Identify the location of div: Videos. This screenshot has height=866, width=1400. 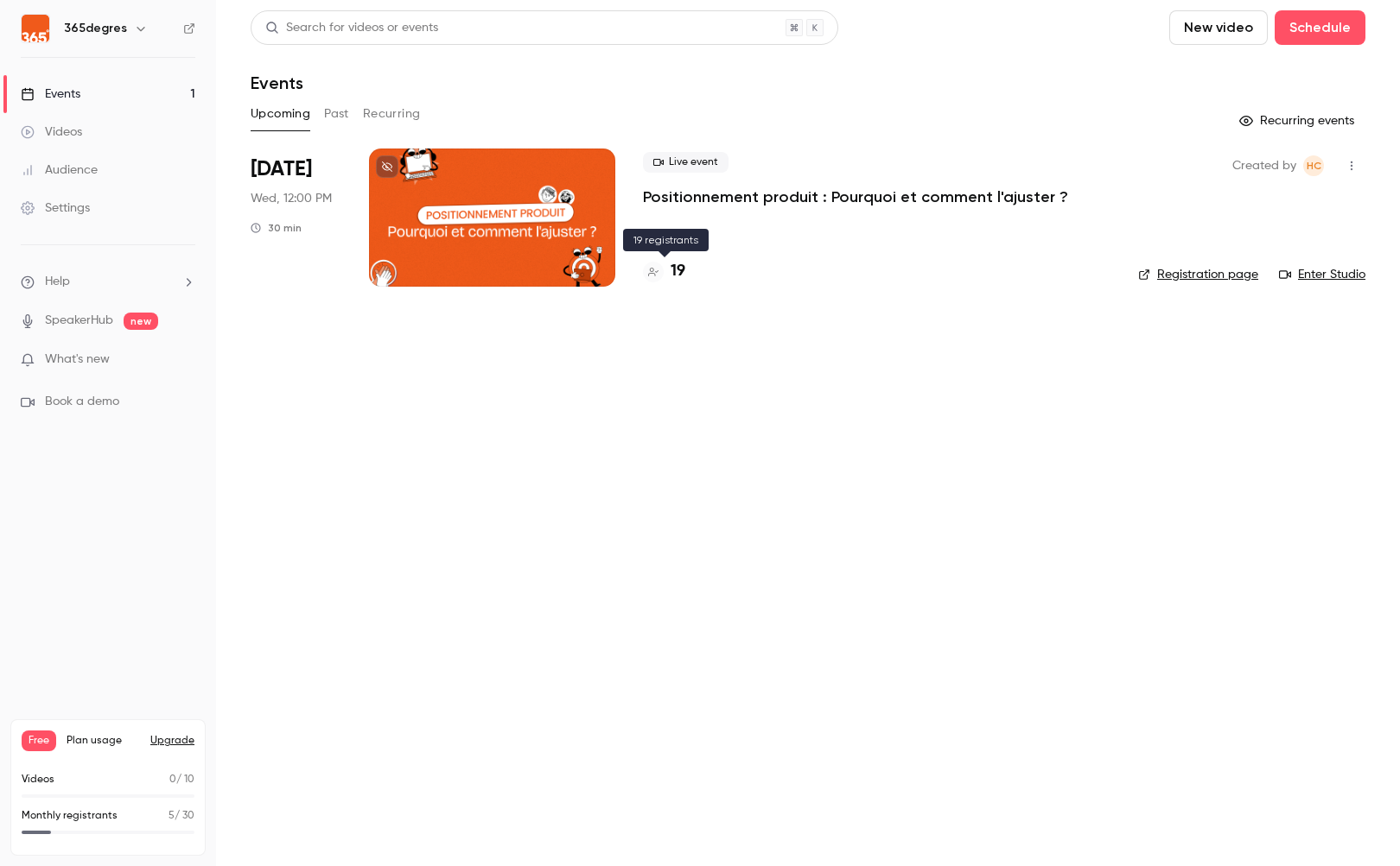
(51, 132).